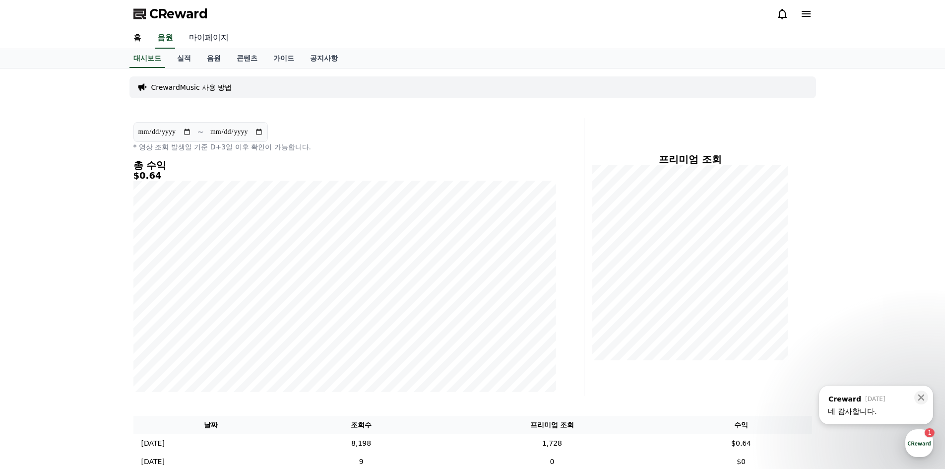 The height and width of the screenshot is (469, 945). Describe the element at coordinates (171, 14) in the screenshot. I see `a: CReward` at that location.